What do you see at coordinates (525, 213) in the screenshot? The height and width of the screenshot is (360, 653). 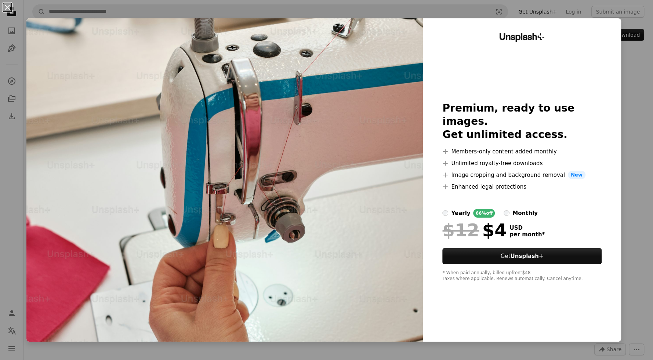 I see `div: monthly` at bounding box center [525, 213].